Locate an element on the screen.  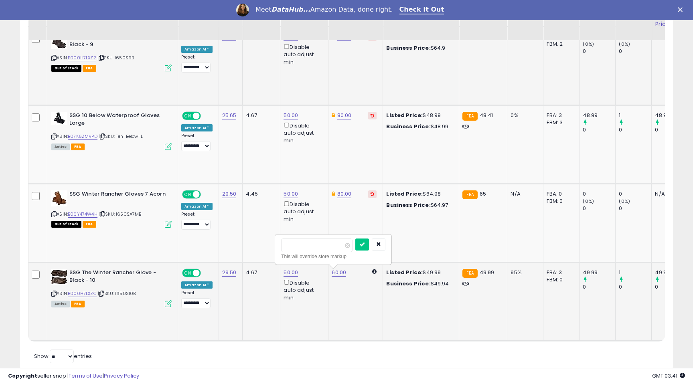
a: B07K6ZMVPD is located at coordinates (83, 136).